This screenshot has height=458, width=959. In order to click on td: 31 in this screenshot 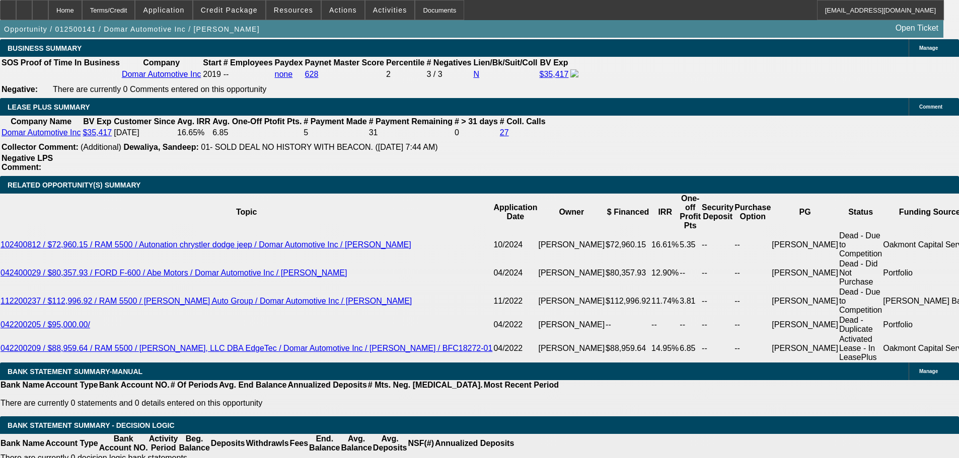, I will do `click(411, 133)`.